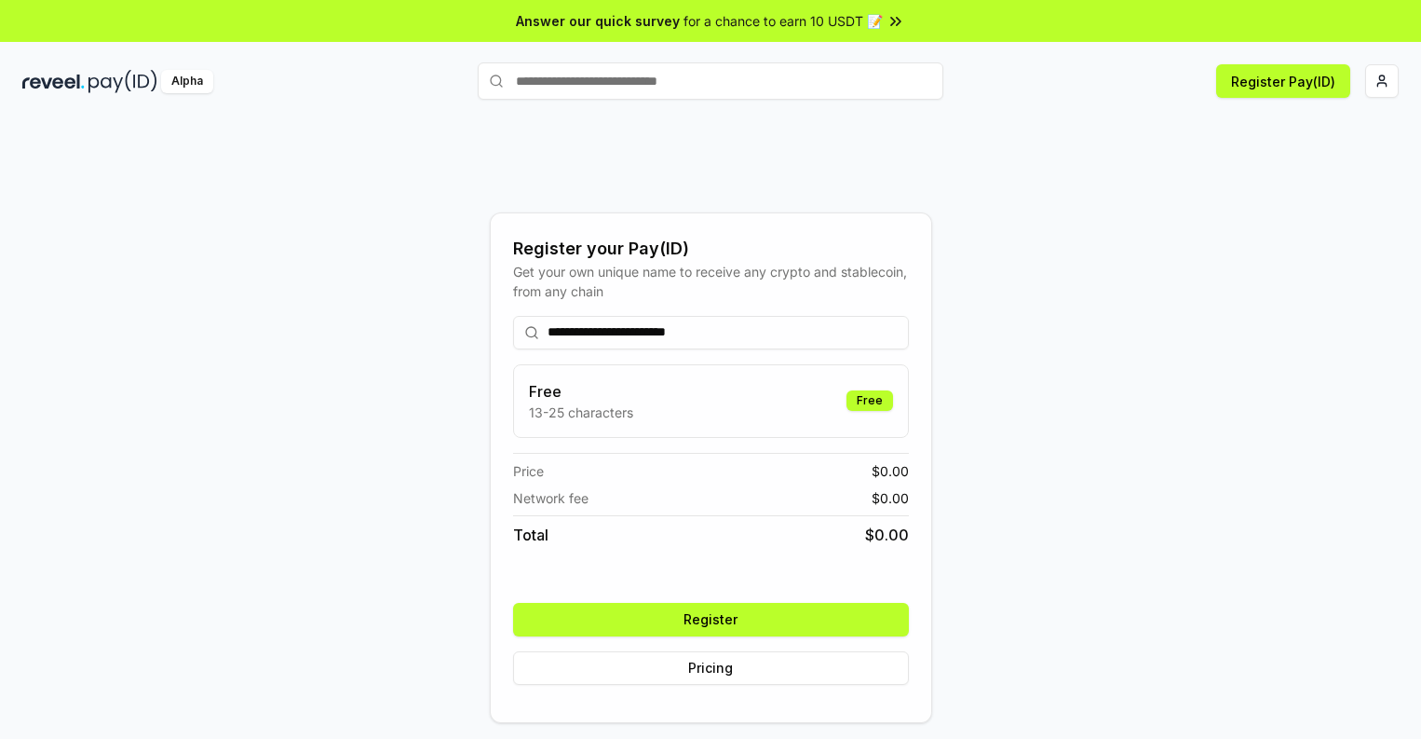  I want to click on span: for a chance to earn 10 USDT 📝, so click(783, 20).